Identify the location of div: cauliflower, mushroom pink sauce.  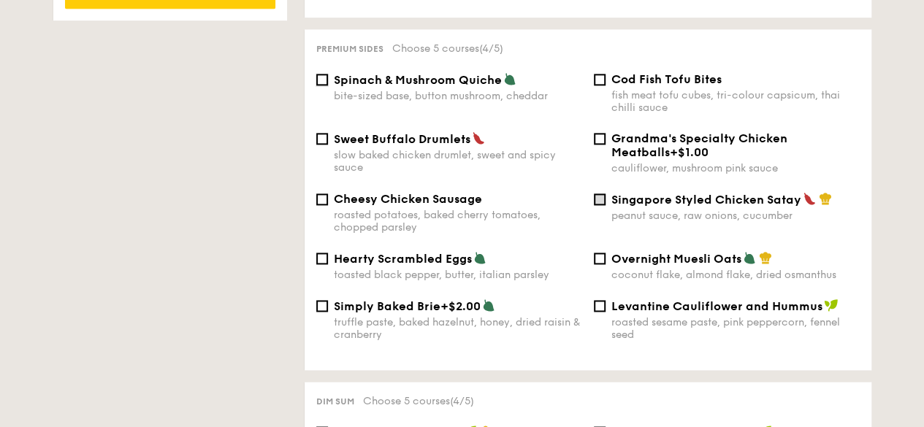
(735, 168).